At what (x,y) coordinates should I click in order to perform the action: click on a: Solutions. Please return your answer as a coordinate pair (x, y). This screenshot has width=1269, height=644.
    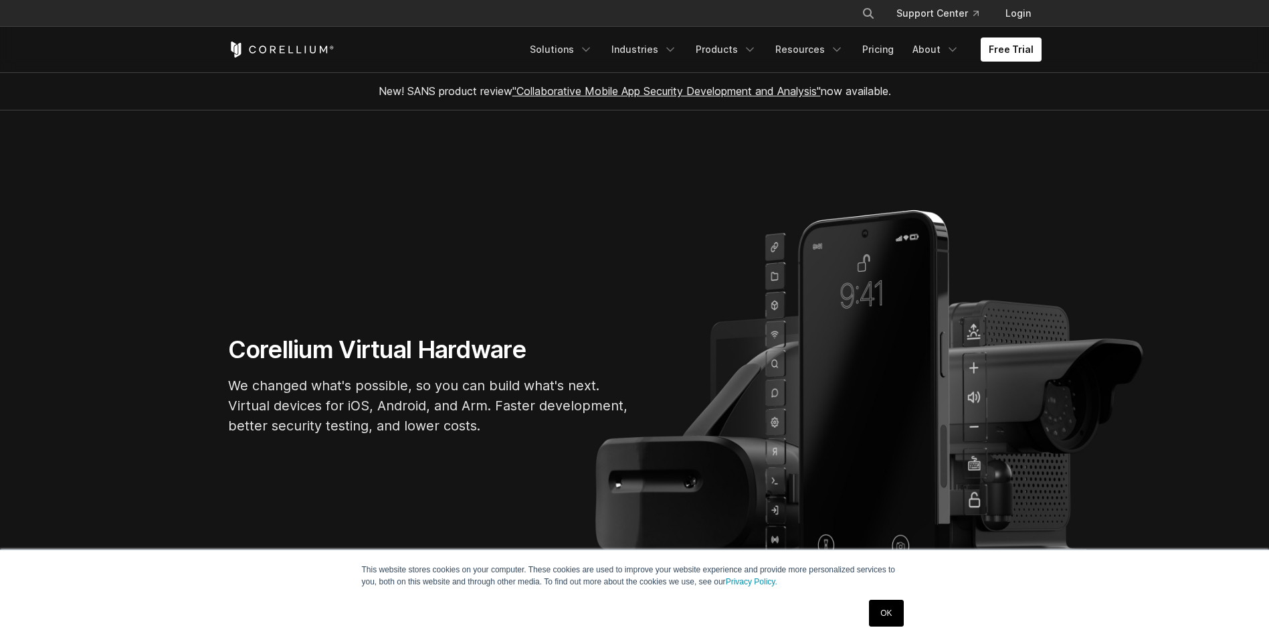
    Looking at the image, I should click on (561, 50).